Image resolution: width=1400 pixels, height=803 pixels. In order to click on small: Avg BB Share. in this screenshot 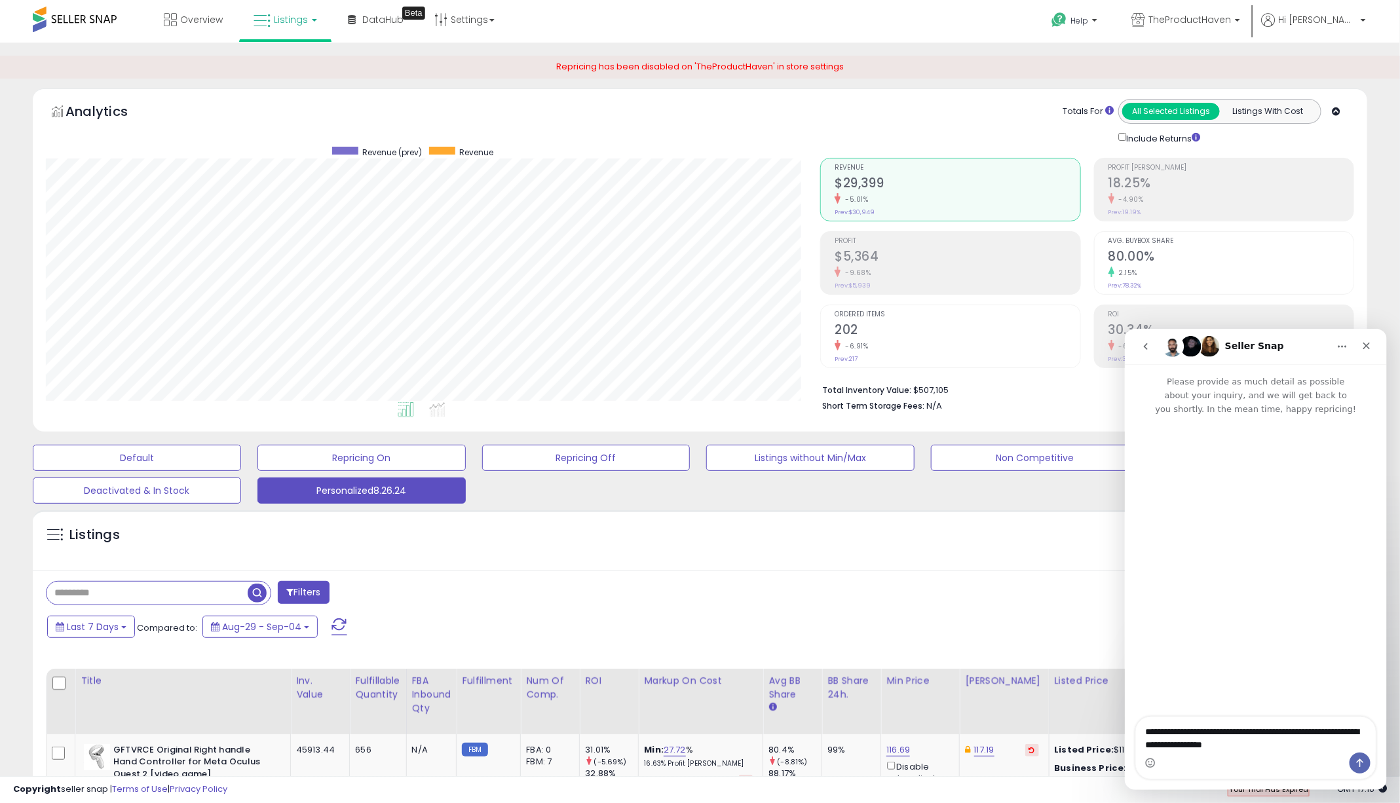, I will do `click(773, 708)`.